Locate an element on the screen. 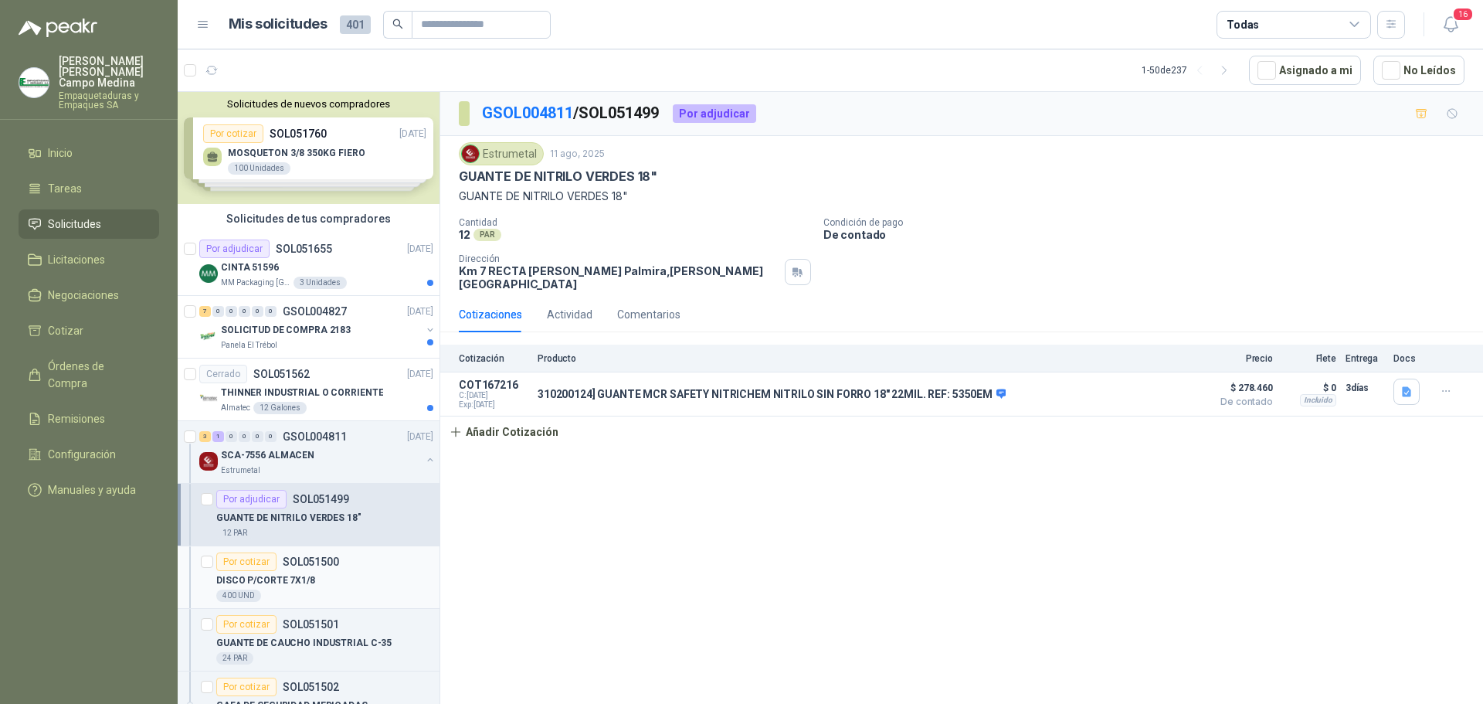 This screenshot has width=1483, height=704. h1: Mis solicitudes is located at coordinates (278, 24).